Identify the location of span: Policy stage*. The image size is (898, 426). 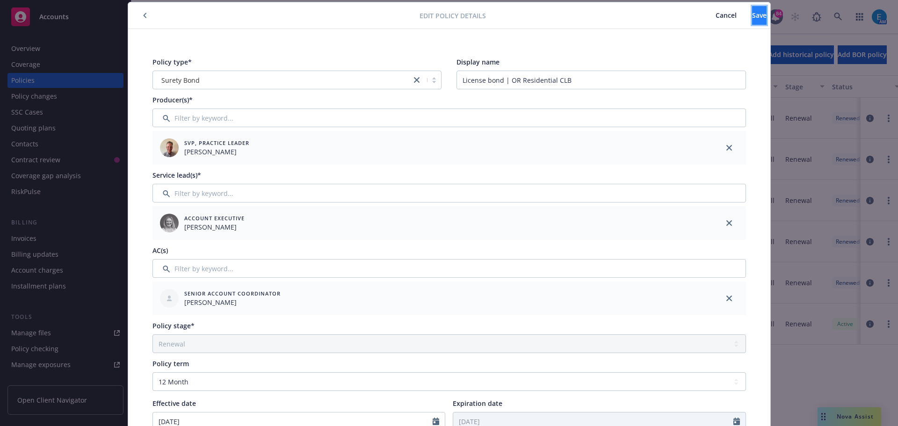
(173, 325).